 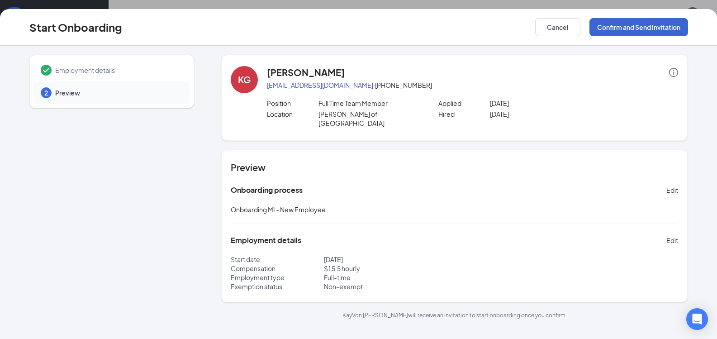 What do you see at coordinates (293, 114) in the screenshot?
I see `p: Location` at bounding box center [293, 114].